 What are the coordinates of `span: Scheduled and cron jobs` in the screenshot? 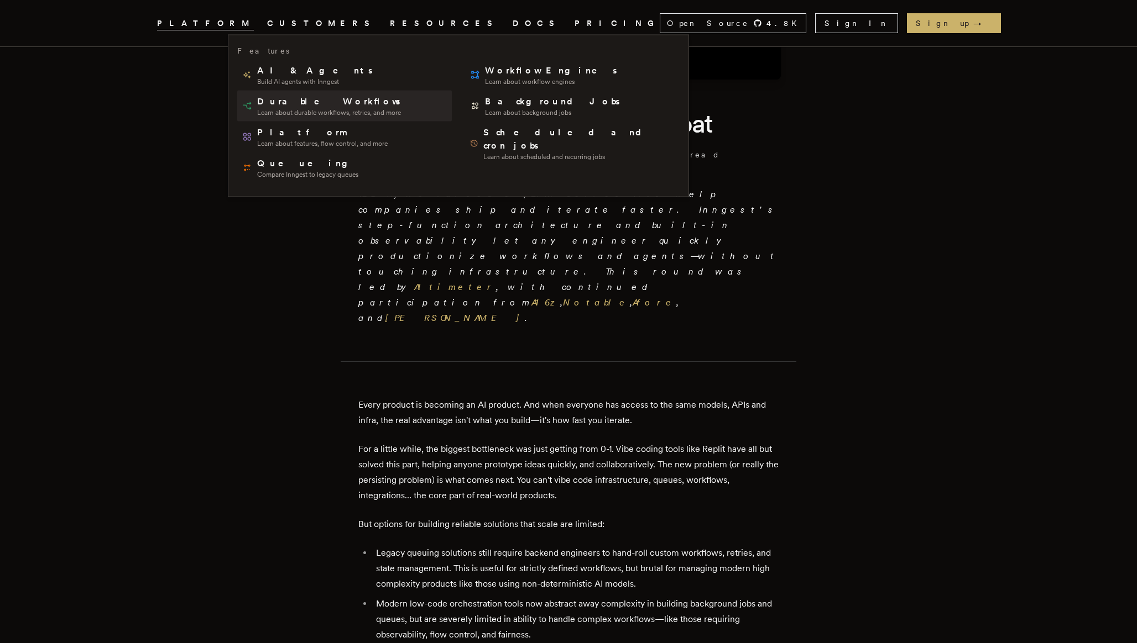 It's located at (579, 139).